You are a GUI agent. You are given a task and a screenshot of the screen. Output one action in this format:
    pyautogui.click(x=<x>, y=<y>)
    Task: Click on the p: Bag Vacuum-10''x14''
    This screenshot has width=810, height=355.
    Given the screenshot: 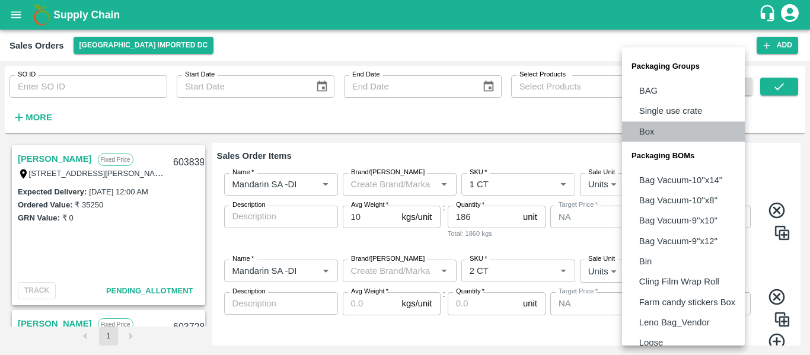 What is the action you would take?
    pyautogui.click(x=680, y=180)
    